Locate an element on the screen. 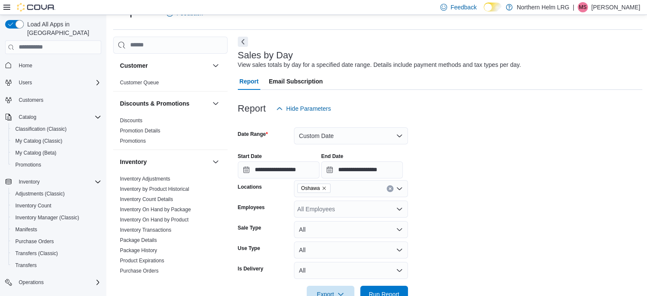  button: Classification (Classic) is located at coordinates (57, 129).